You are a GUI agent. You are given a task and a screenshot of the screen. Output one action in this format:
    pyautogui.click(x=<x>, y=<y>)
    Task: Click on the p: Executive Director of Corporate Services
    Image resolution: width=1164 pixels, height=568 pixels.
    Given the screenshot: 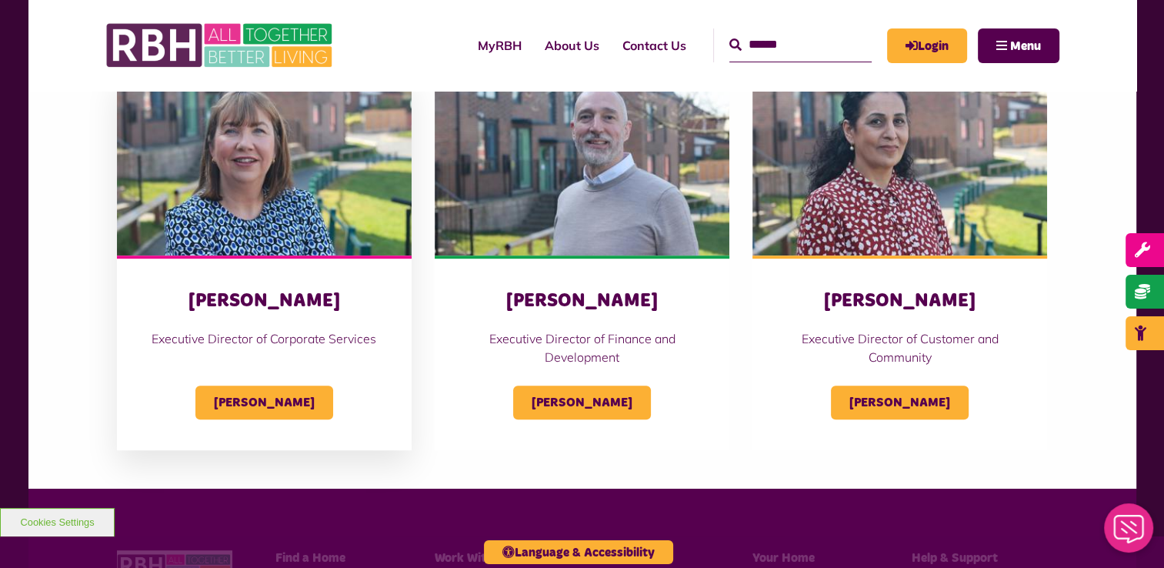 What is the action you would take?
    pyautogui.click(x=264, y=339)
    